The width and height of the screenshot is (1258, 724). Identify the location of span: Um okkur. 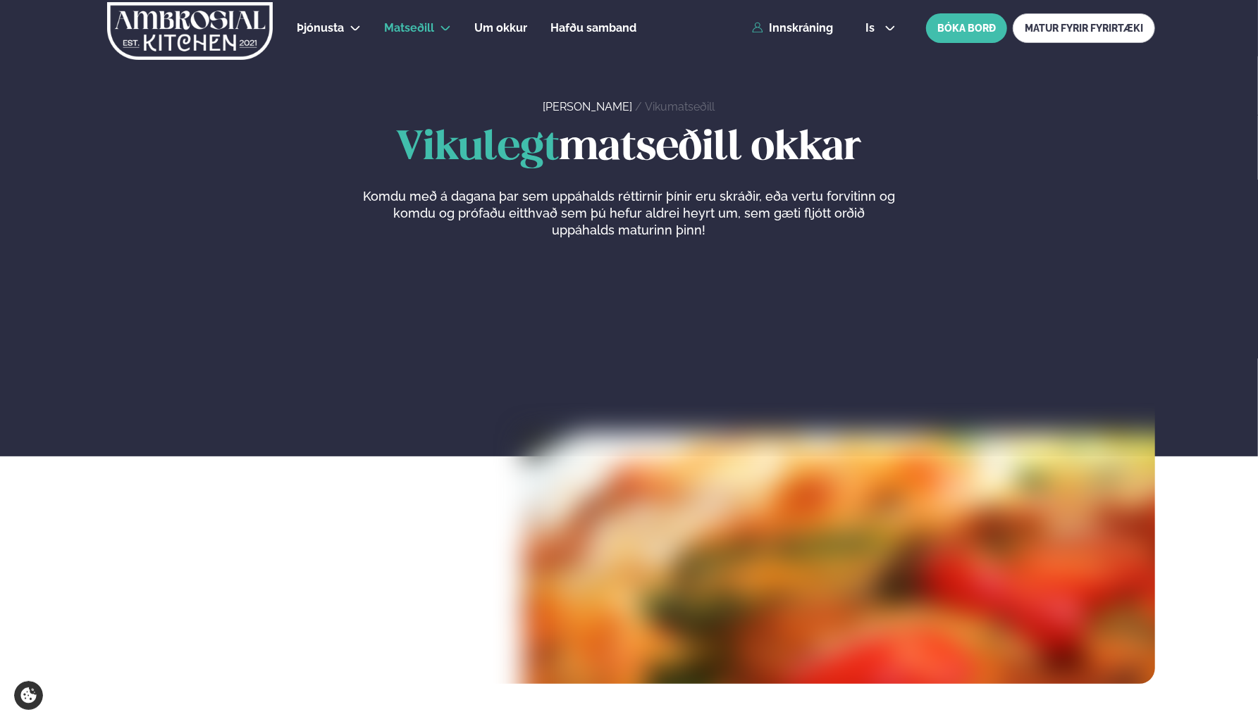
(500, 27).